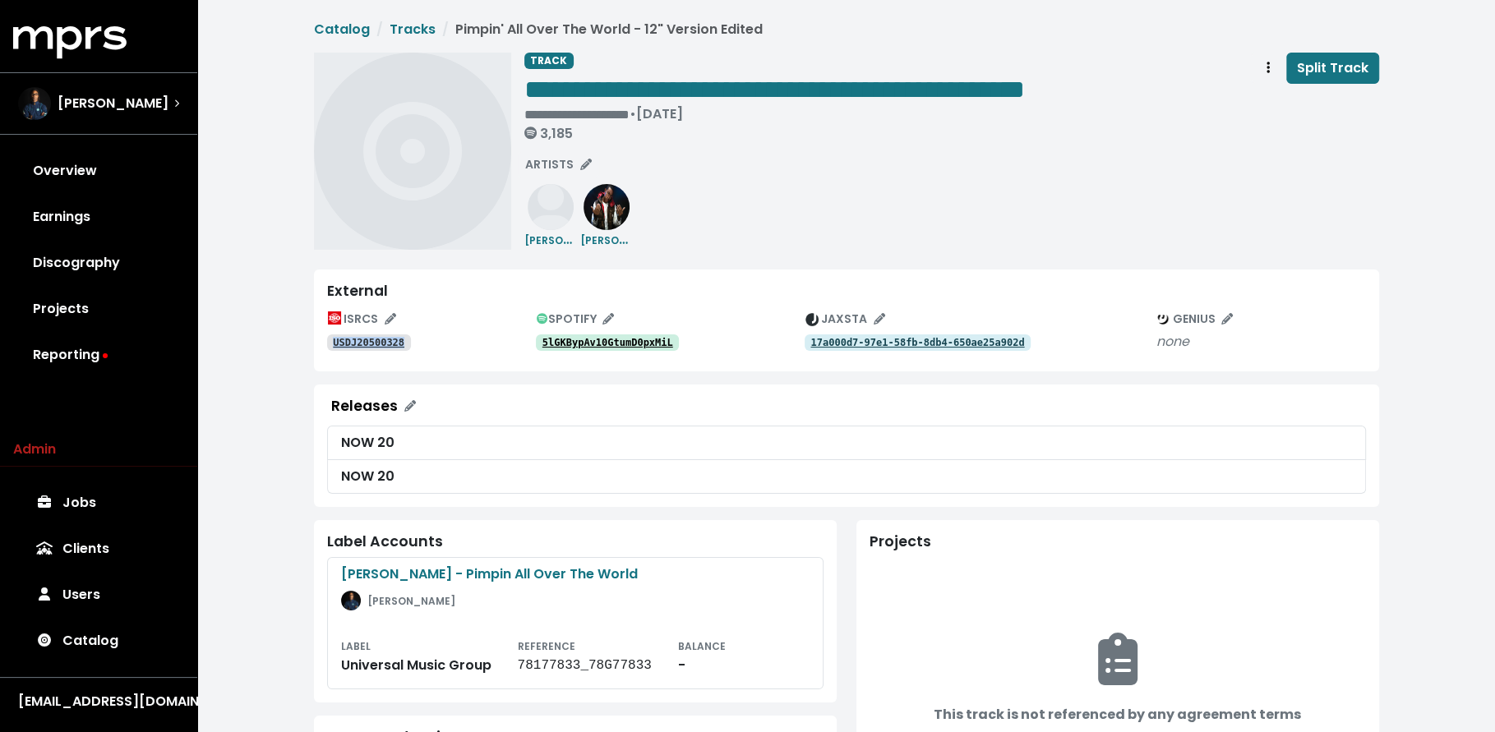 This screenshot has width=1495, height=732. Describe the element at coordinates (413, 151) in the screenshot. I see `img: Album art for this track, Pimpin' All Over The World - 12" Version Edited` at that location.